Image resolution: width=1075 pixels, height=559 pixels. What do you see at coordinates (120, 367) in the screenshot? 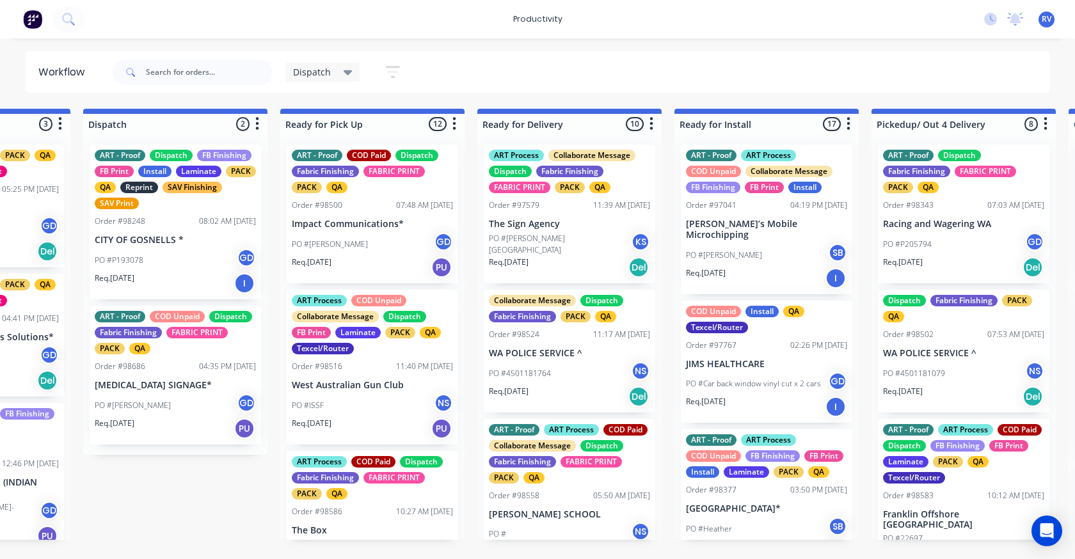
I see `div: Order #98686` at bounding box center [120, 367].